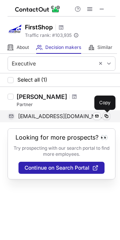 Image resolution: width=120 pixels, height=240 pixels. Describe the element at coordinates (66, 105) in the screenshot. I see `div: Partner` at that location.